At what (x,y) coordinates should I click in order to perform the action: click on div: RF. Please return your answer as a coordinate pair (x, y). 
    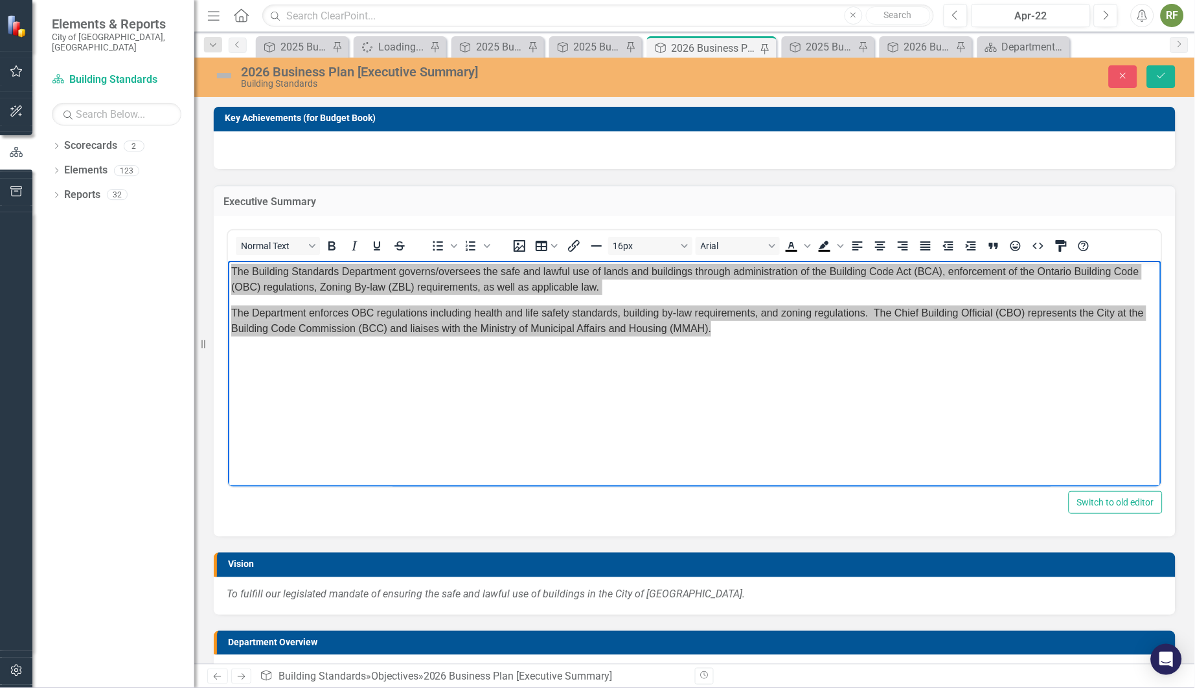
    Looking at the image, I should click on (1172, 16).